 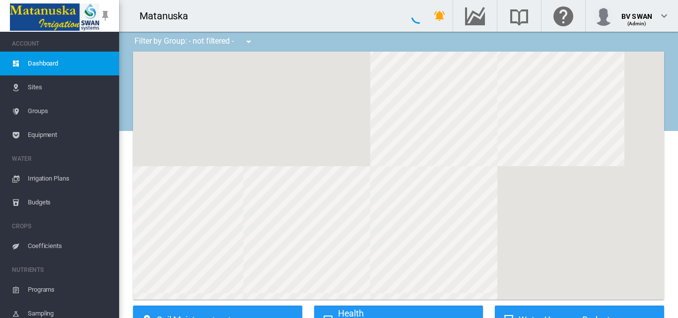 What do you see at coordinates (519, 16) in the screenshot?
I see `md-icon: Search the knowledge base` at bounding box center [519, 16].